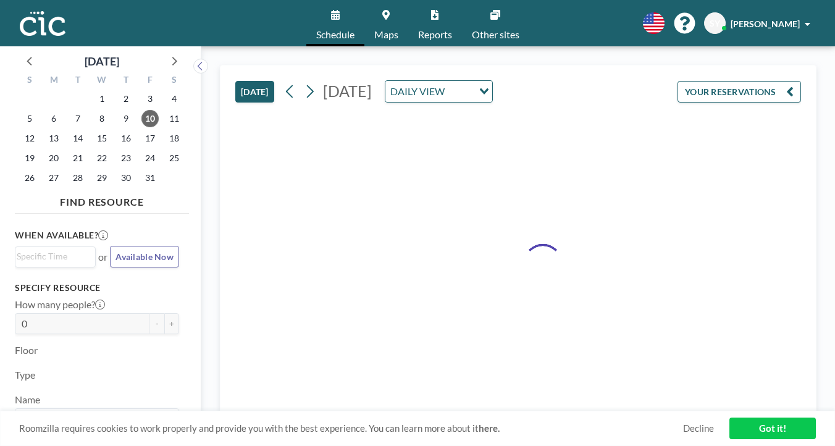  I want to click on label: Type, so click(25, 375).